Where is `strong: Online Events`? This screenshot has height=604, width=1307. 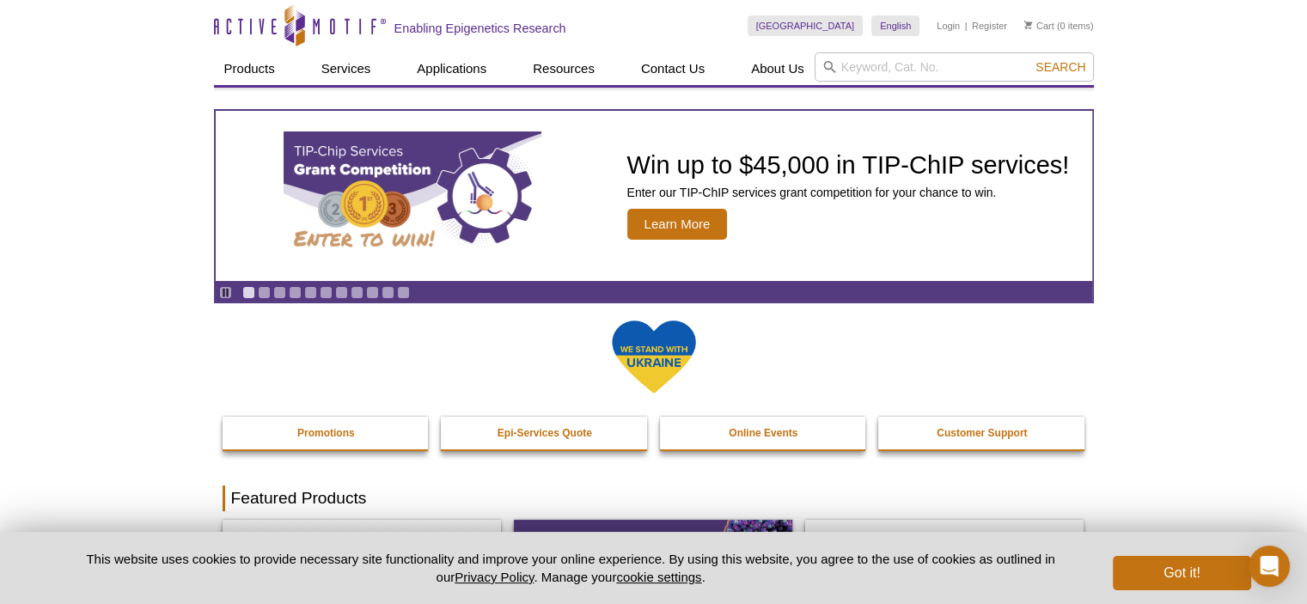
strong: Online Events is located at coordinates (763, 433).